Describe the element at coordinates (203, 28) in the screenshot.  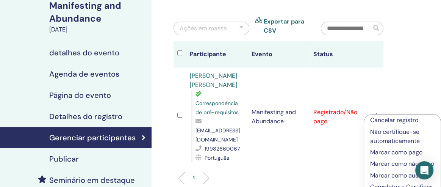
I see `div: Ações em massa` at that location.